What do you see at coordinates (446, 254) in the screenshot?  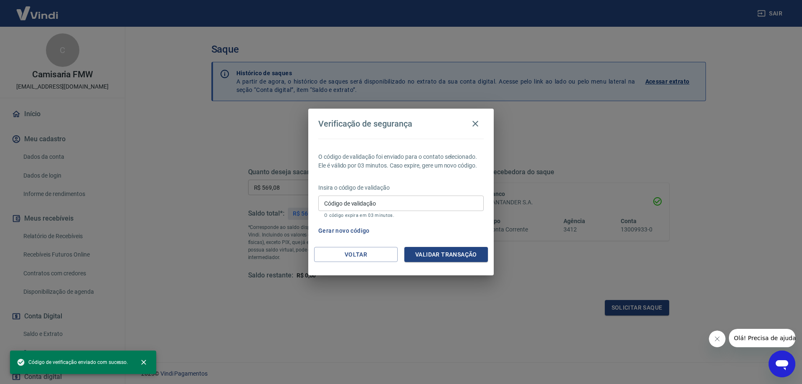 I see `button: Validar transação` at bounding box center [446, 254].